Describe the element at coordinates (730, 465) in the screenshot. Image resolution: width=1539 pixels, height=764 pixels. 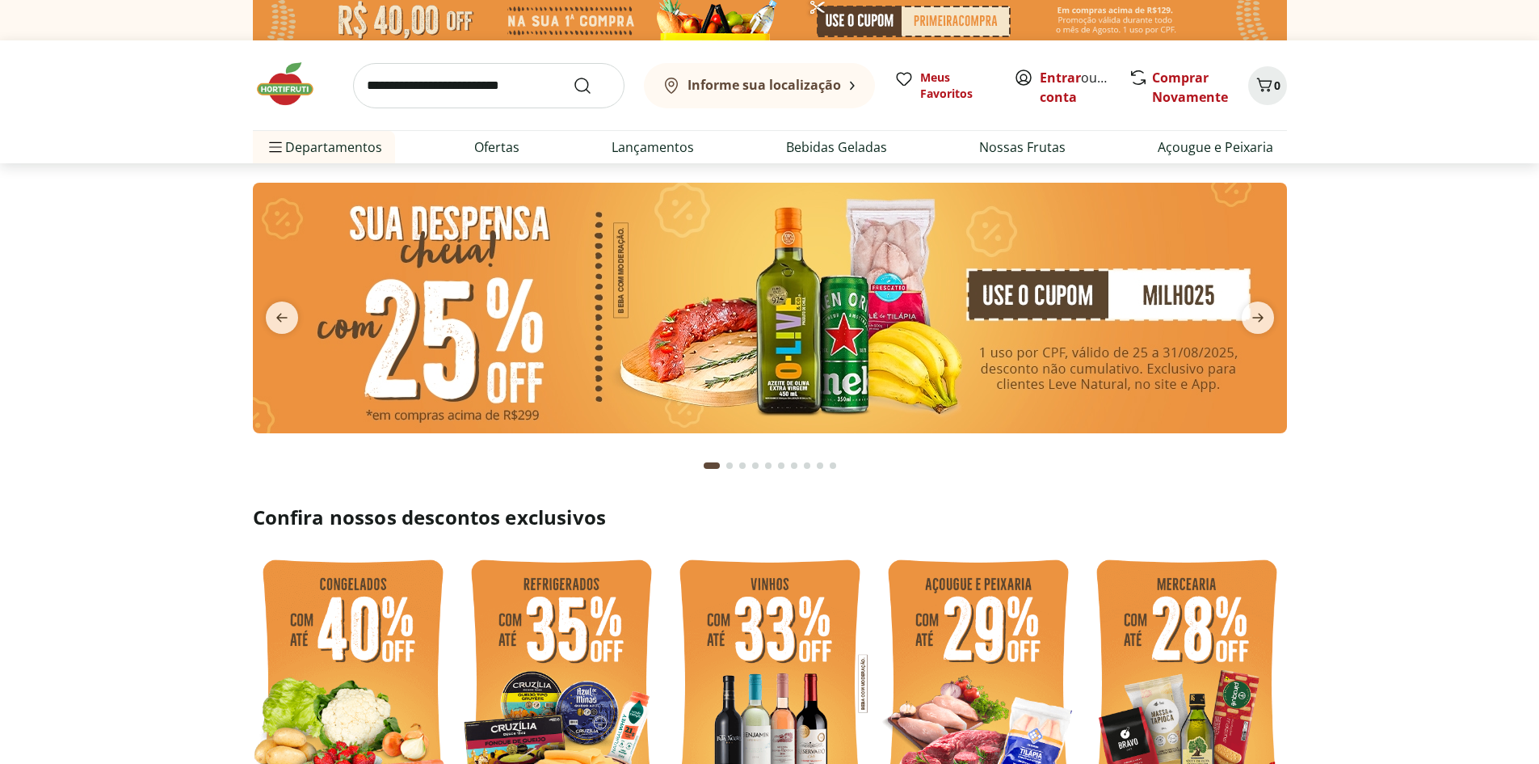
I see `button: Go to page 2 from fs-carousel` at that location.